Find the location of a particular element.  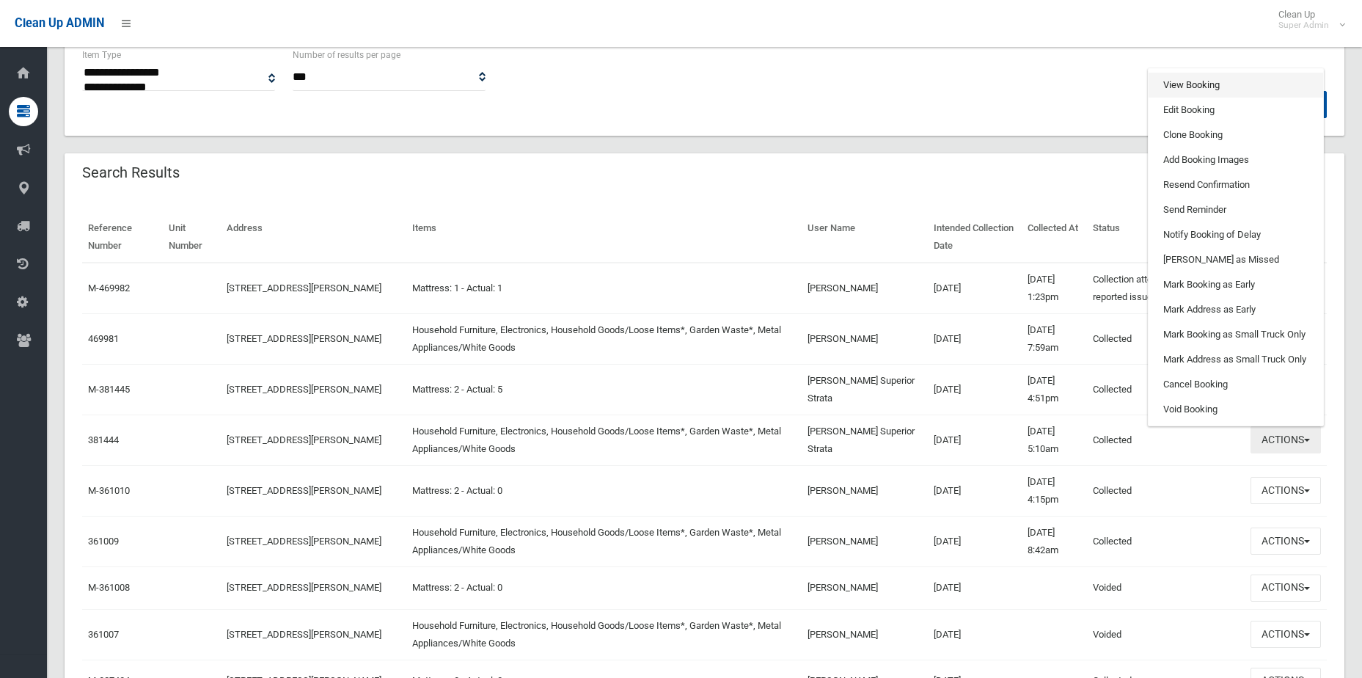

th: Address is located at coordinates (313, 237).